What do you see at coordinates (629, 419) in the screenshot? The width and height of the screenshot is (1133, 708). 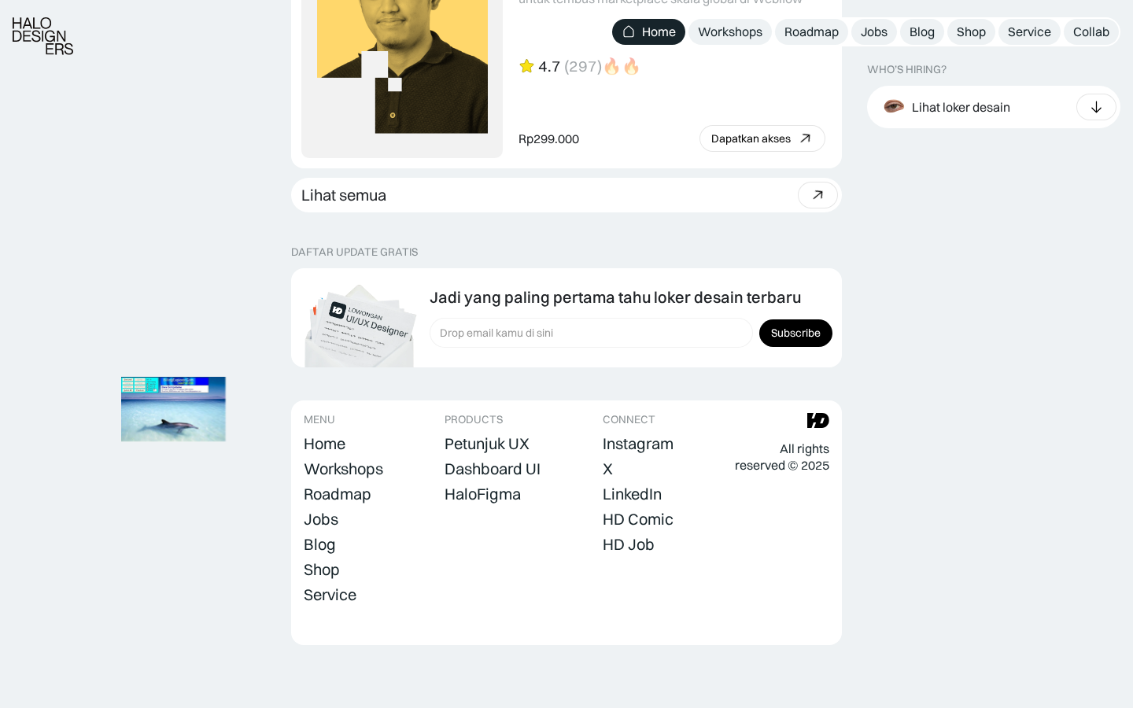 I see `div: CONNECT` at bounding box center [629, 419].